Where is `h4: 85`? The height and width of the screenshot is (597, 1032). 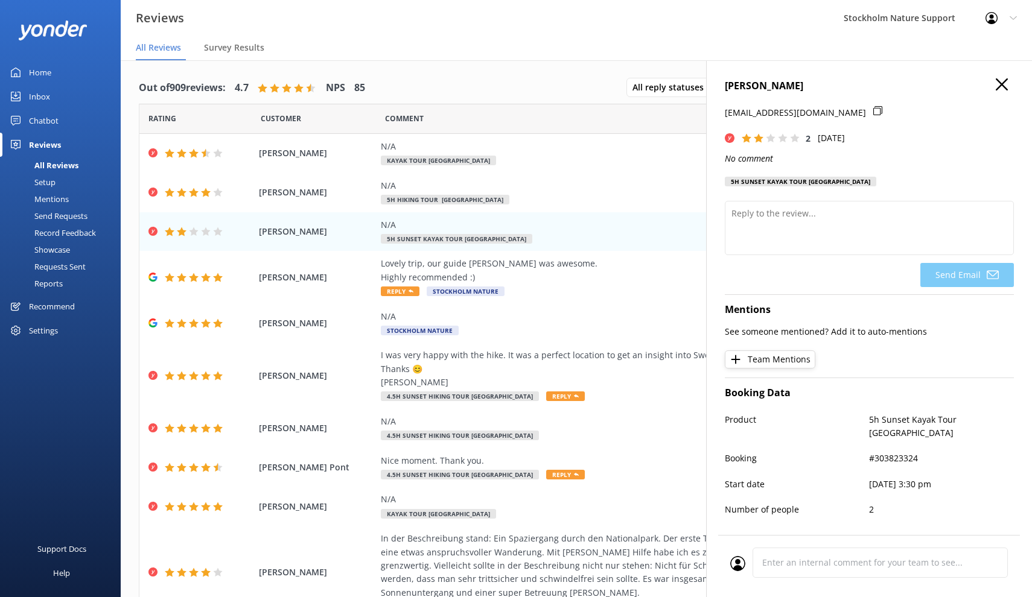
h4: 85 is located at coordinates (360, 88).